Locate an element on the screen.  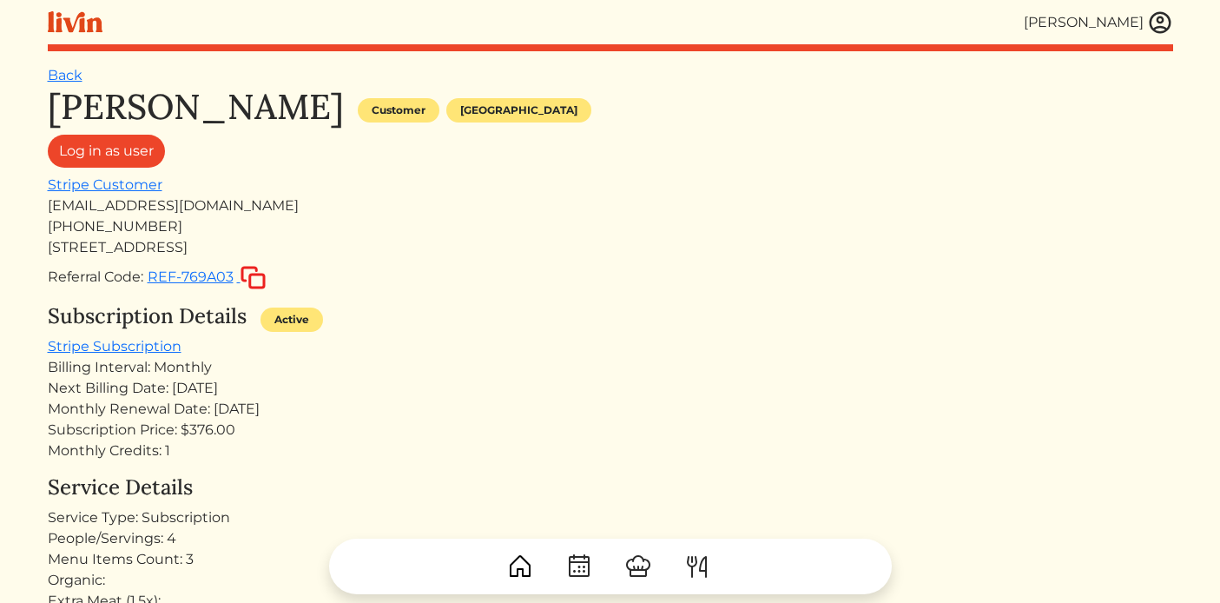
img: ChefHat-a374fb509e4f37eb0702ca99f5f64f3b6956810f32a249b33092029f8484b388.svg is located at coordinates (638, 566).